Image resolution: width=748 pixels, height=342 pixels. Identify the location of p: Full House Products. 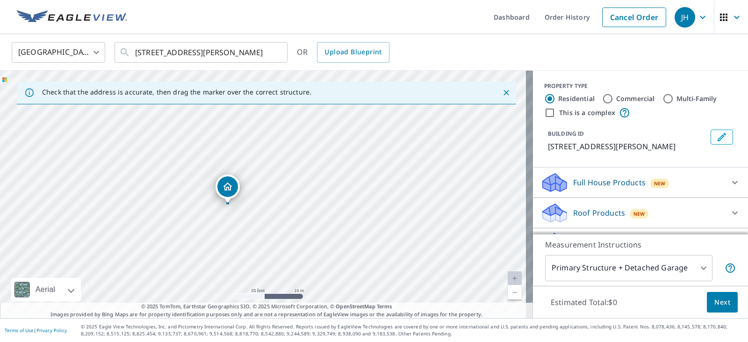
(609, 182).